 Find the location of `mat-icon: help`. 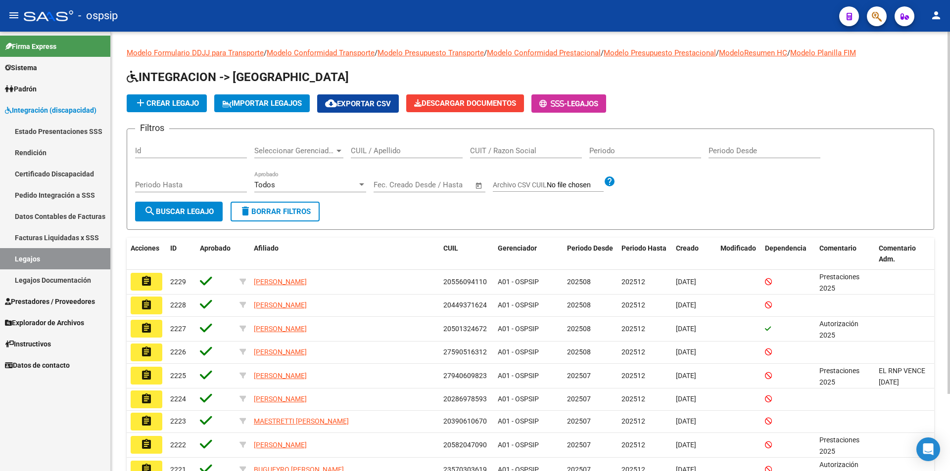

mat-icon: help is located at coordinates (609, 182).